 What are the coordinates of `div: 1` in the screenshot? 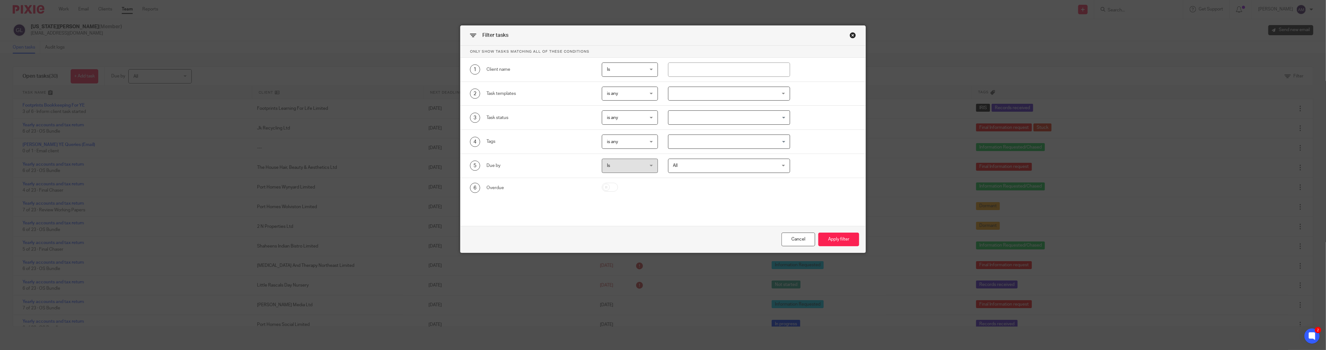 It's located at (475, 69).